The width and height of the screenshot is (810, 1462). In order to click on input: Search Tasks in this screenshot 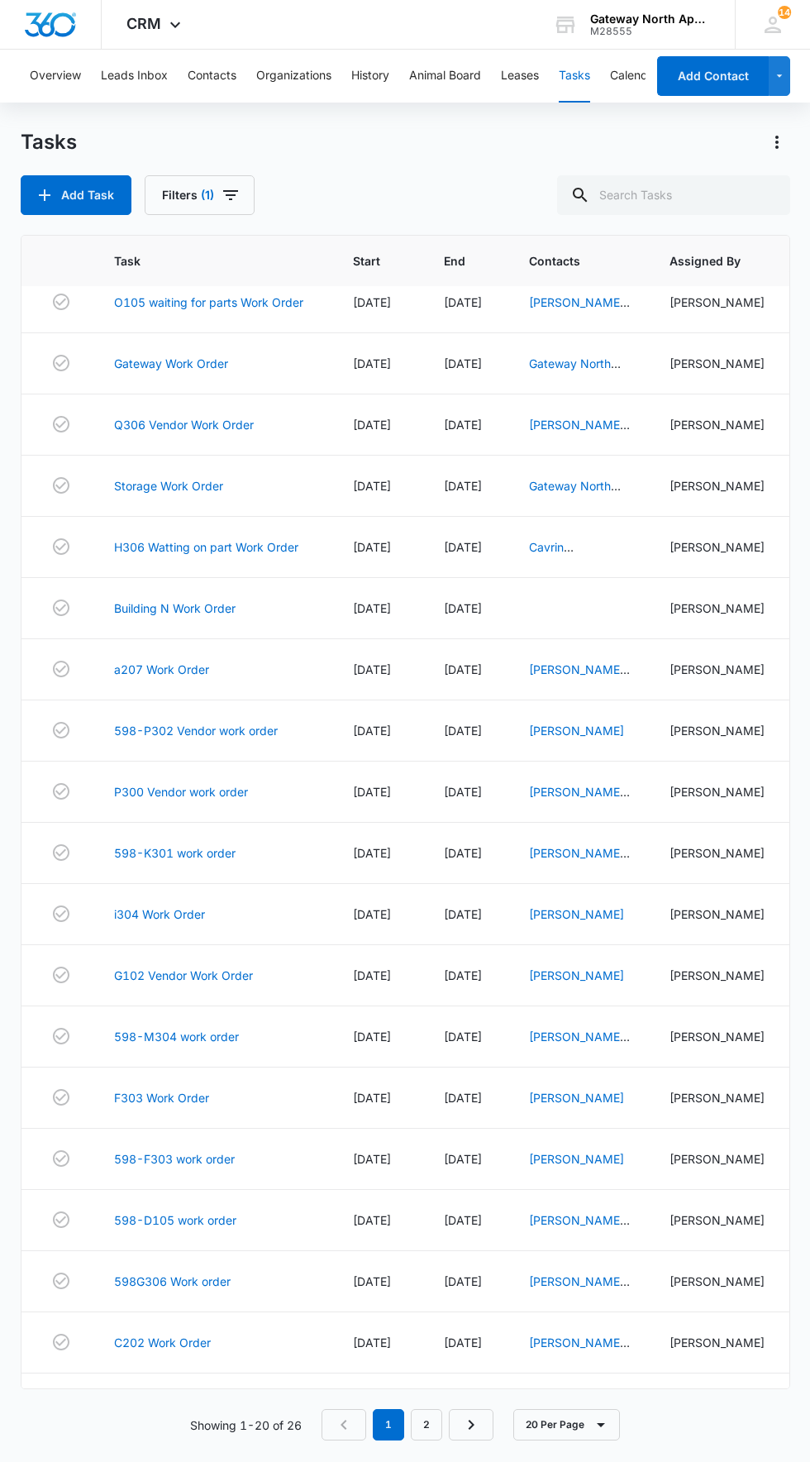, I will do `click(674, 195)`.